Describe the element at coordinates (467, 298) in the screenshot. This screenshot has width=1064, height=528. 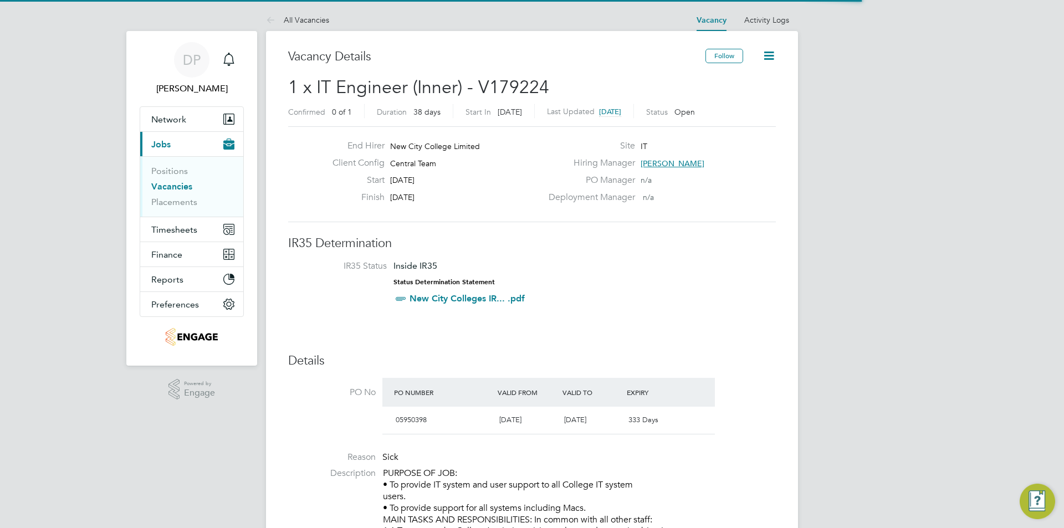
I see `a: New City Colleges IR... .pdf` at that location.